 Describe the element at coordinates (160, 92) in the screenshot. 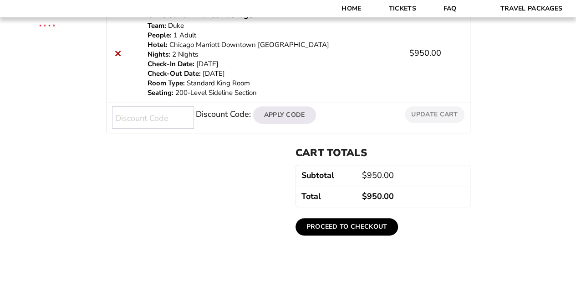

I see `dt: Seating:` at that location.